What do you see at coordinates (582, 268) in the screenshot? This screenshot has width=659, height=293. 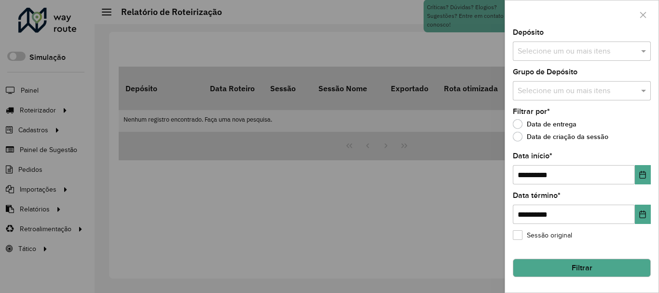 I see `button: Filtrar` at bounding box center [582, 268].